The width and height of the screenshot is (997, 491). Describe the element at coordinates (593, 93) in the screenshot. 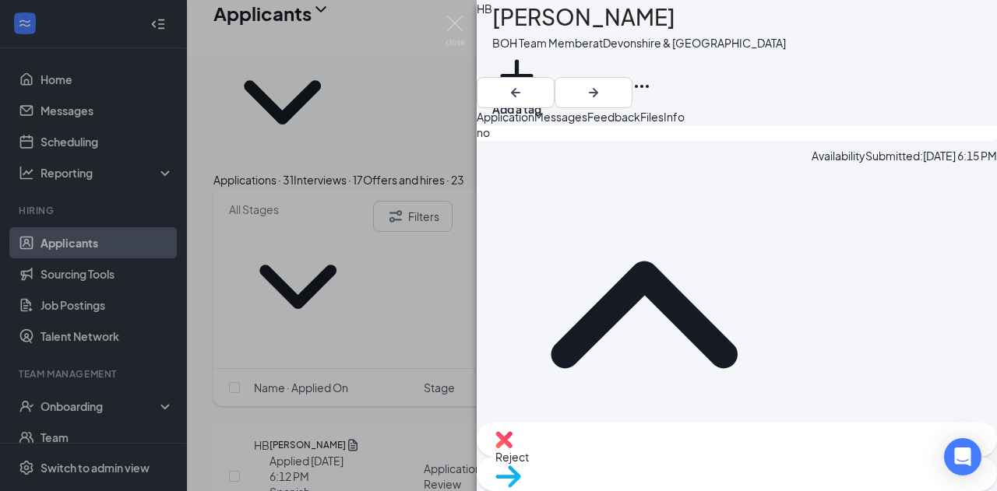

I see `button: ArrowRight` at that location.